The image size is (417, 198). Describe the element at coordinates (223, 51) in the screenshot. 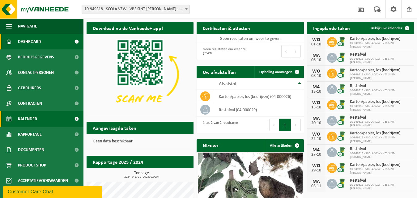

I see `div: Geen resultaten om weer te geven` at that location.